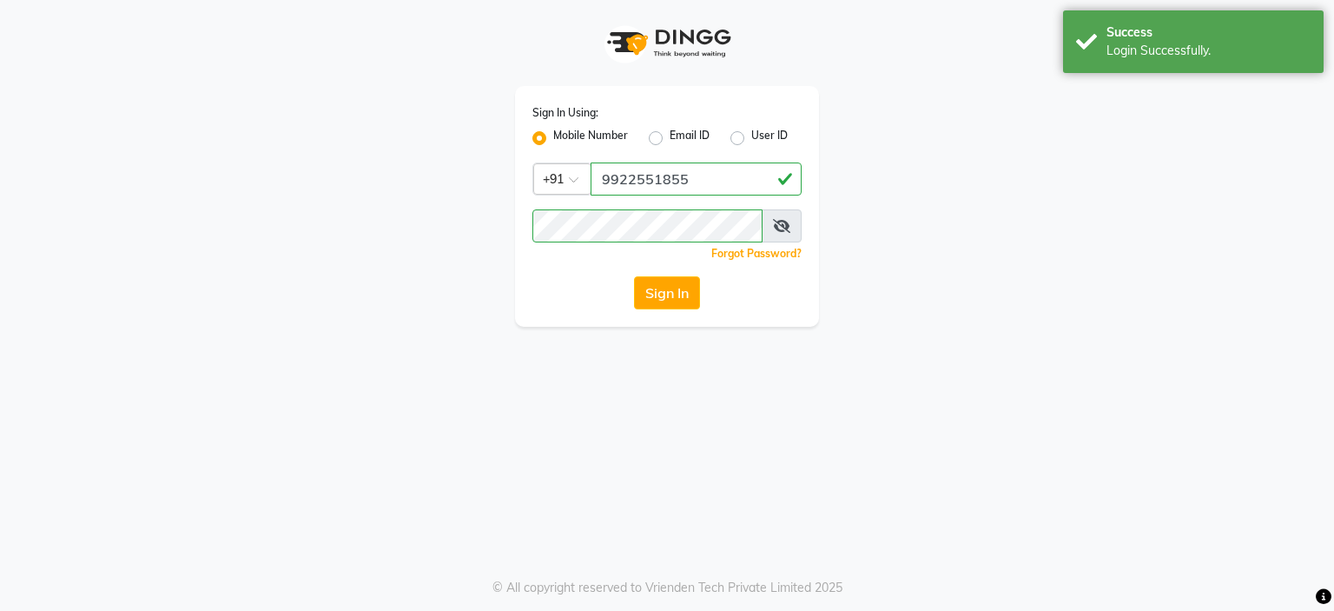 The image size is (1334, 611). What do you see at coordinates (757, 253) in the screenshot?
I see `a: Forgot Password?` at bounding box center [757, 253].